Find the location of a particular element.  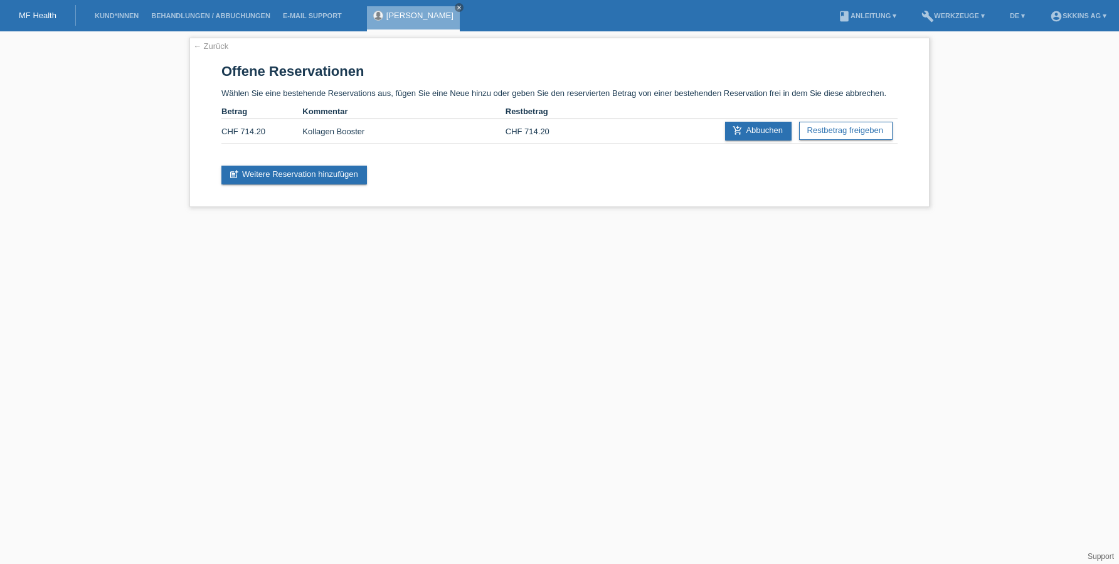

th: Kommentar is located at coordinates (403, 112).